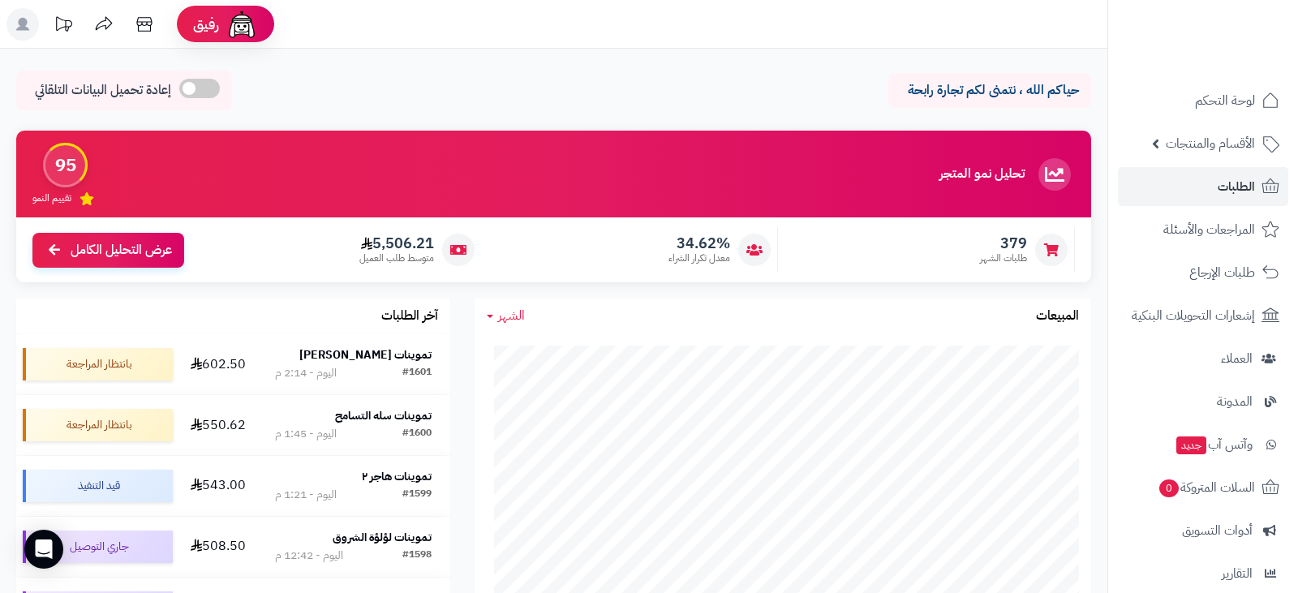 This screenshot has width=1298, height=593. I want to click on img: logo-2.png, so click(1235, 53).